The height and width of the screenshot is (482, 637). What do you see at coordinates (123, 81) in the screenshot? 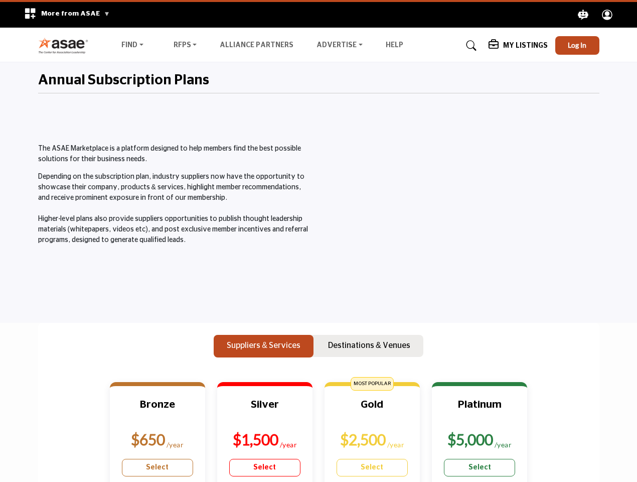
I see `h2: Annual Subscription Plans` at bounding box center [123, 81].